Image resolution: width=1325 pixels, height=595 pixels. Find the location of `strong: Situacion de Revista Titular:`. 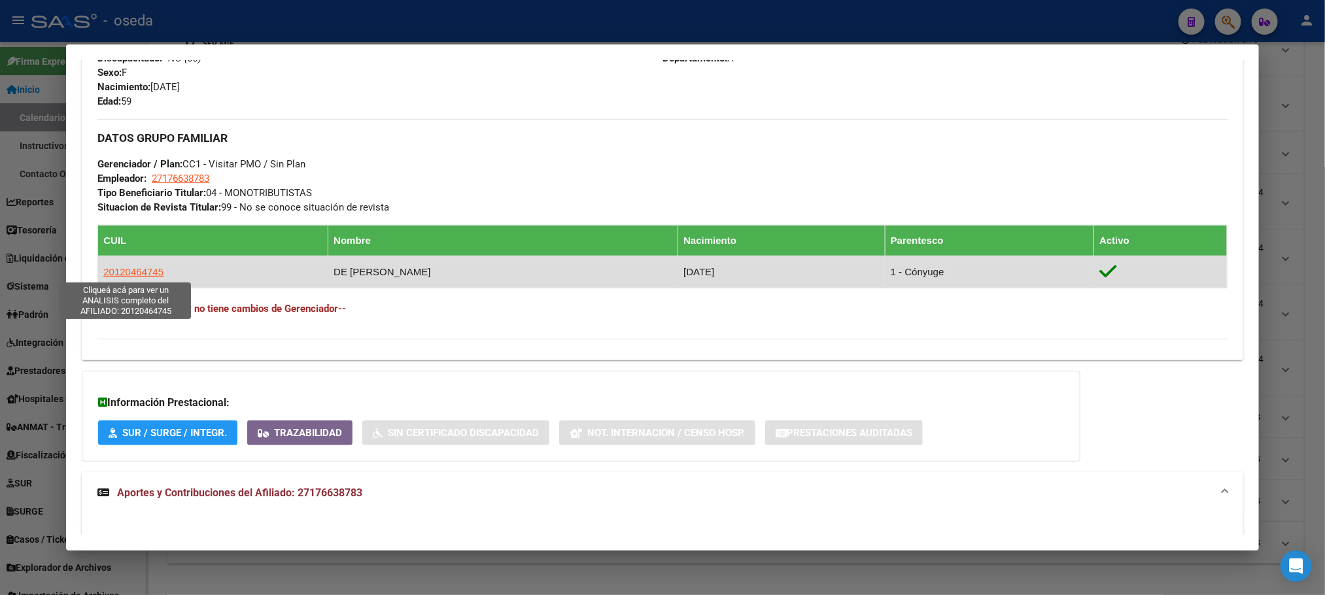

strong: Situacion de Revista Titular: is located at coordinates (159, 207).